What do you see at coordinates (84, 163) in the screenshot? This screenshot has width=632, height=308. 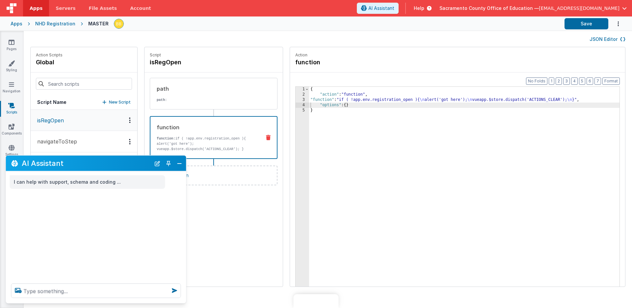 I see `button: onAppLoad` at bounding box center [84, 163].